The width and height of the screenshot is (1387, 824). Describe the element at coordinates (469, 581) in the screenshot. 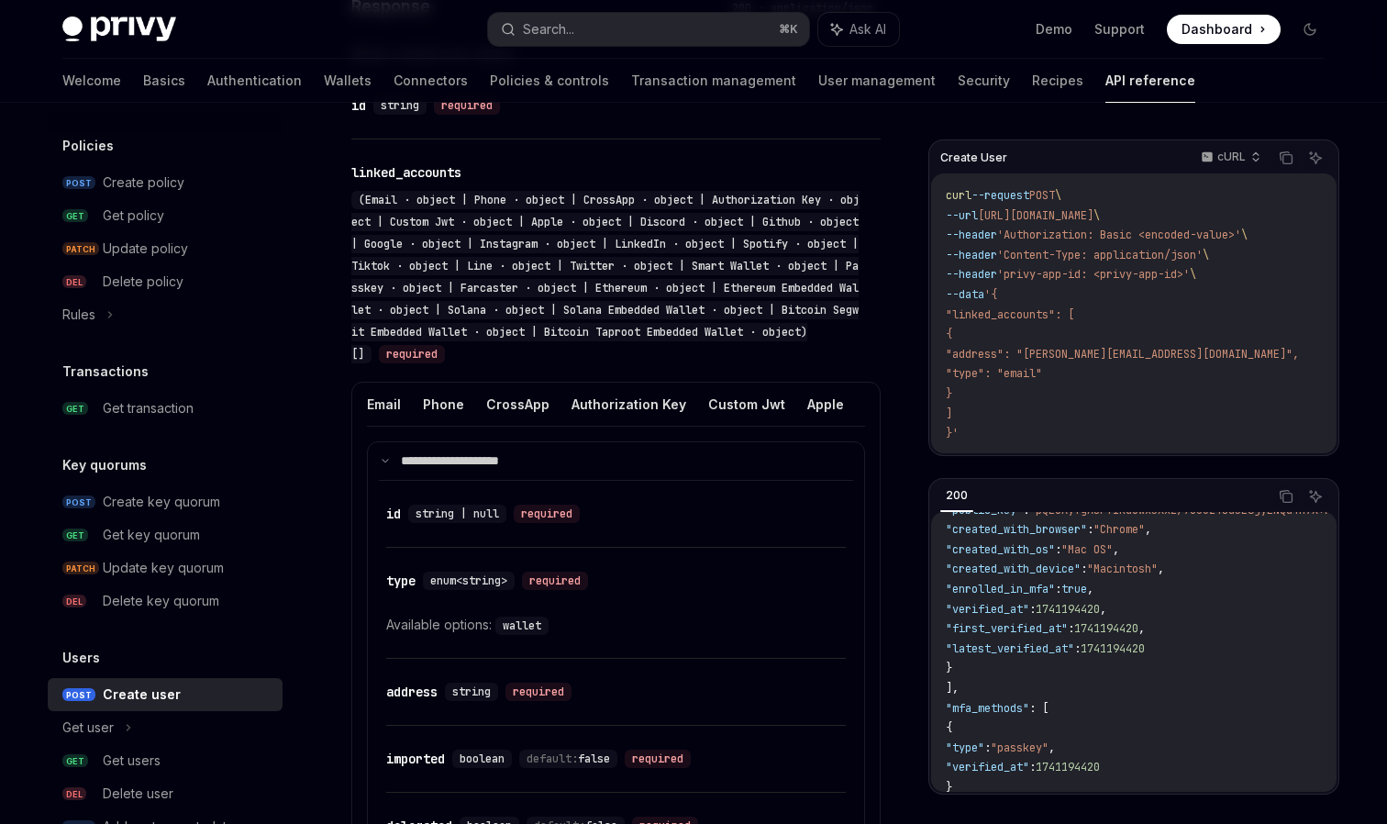

I see `span: enum<string>` at that location.